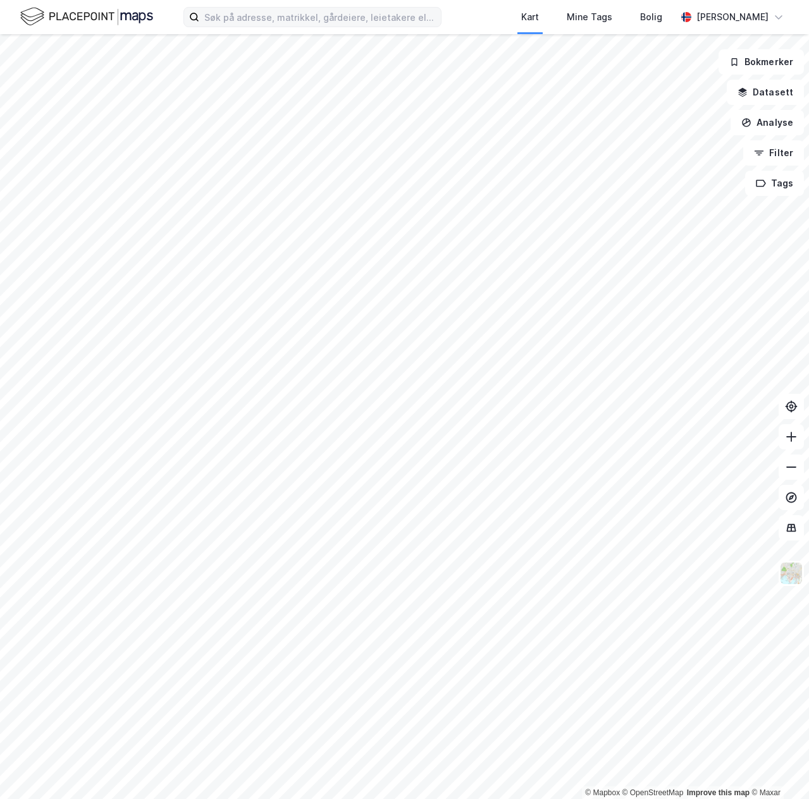  Describe the element at coordinates (589, 17) in the screenshot. I see `div: Mine Tags` at that location.